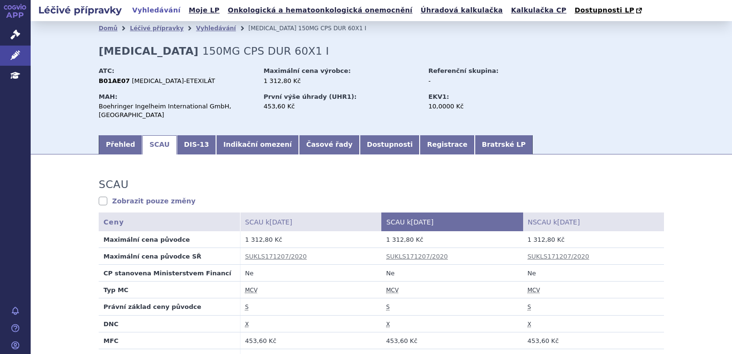  What do you see at coordinates (257, 145) in the screenshot?
I see `a: Indikační omezení` at bounding box center [257, 145].